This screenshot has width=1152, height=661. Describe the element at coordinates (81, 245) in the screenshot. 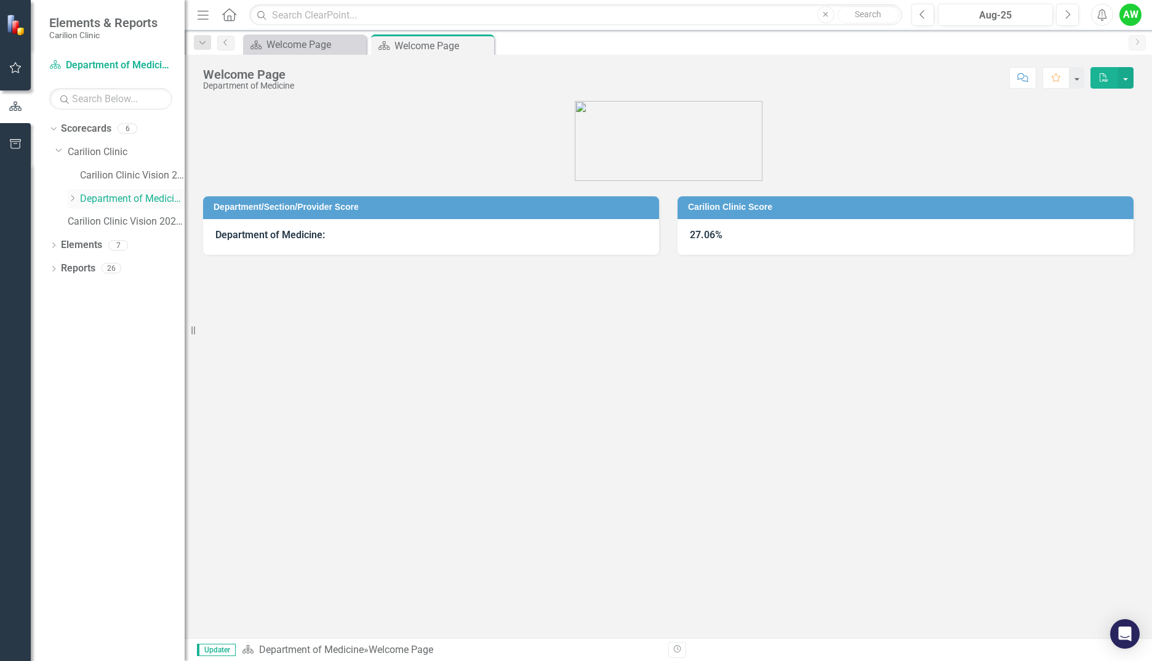

I see `a: Elements` at that location.